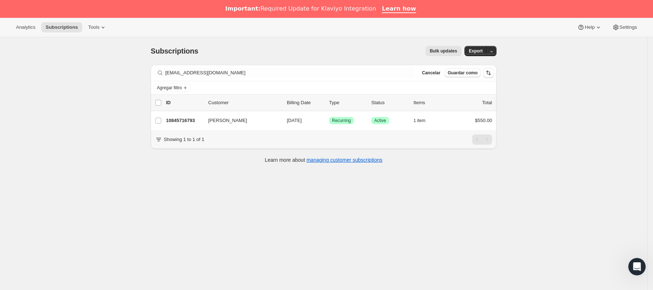 This screenshot has width=653, height=290. What do you see at coordinates (25, 27) in the screenshot?
I see `span: Analytics` at bounding box center [25, 27].